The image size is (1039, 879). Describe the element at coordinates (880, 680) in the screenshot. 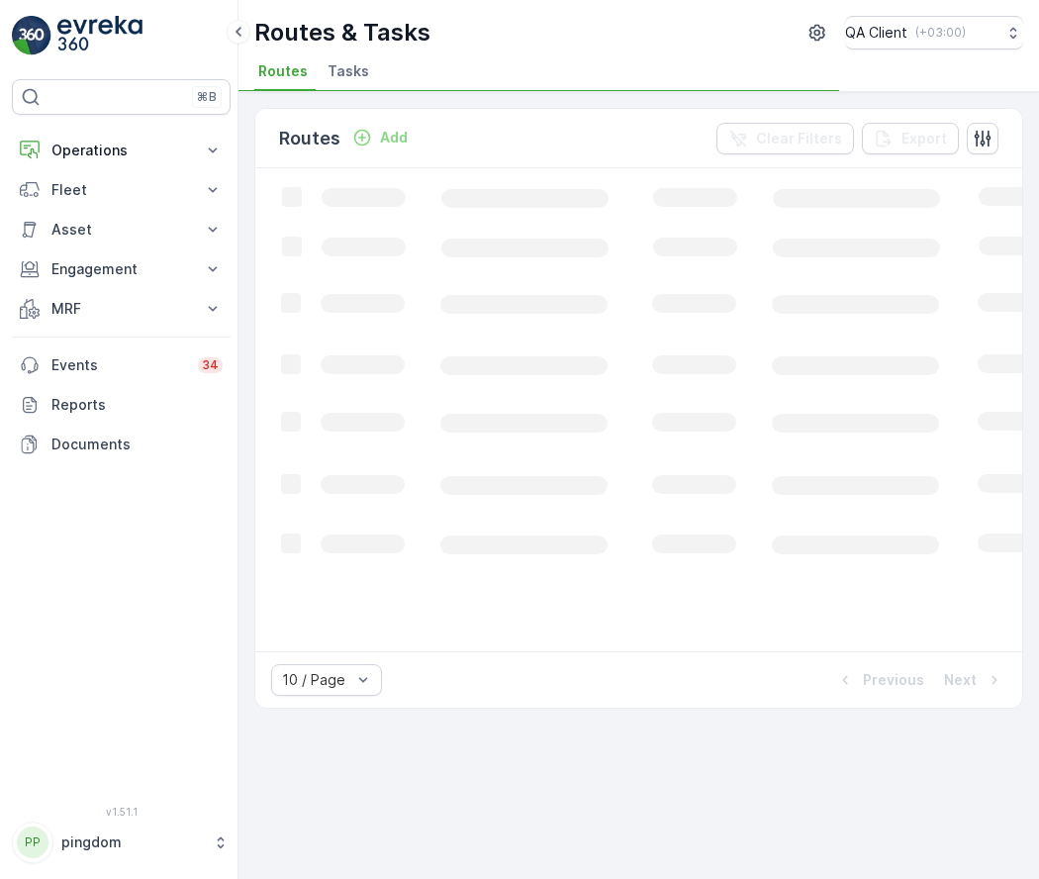

I see `button: Previous` at that location.